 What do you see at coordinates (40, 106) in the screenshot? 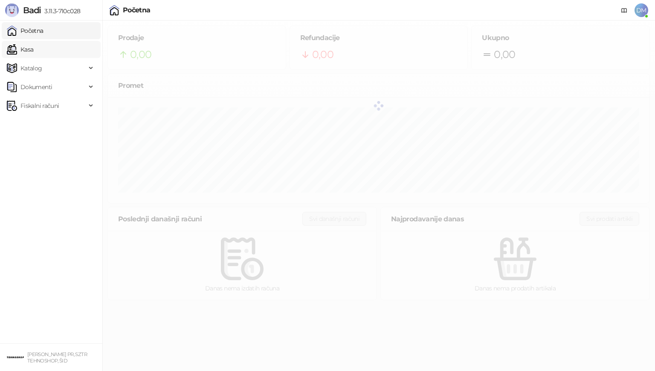
I see `span: Fiskalni računi` at bounding box center [40, 106].